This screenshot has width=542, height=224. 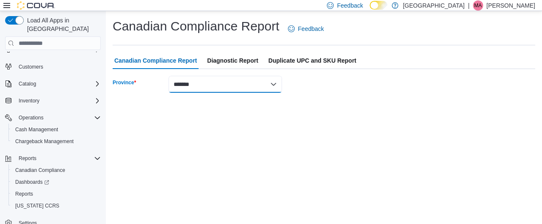 What do you see at coordinates (56, 130) in the screenshot?
I see `button: Cash Management` at bounding box center [56, 130].